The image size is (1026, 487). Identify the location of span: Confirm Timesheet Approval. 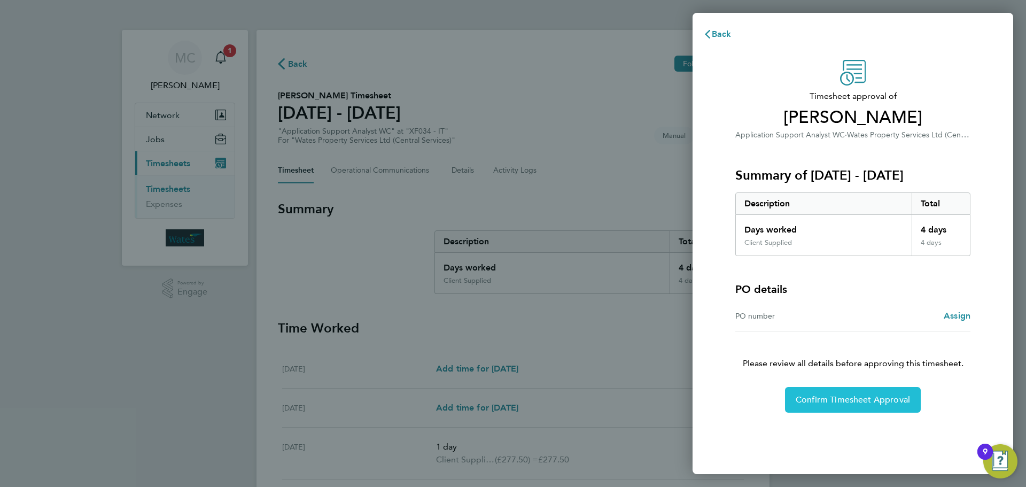
(853, 400).